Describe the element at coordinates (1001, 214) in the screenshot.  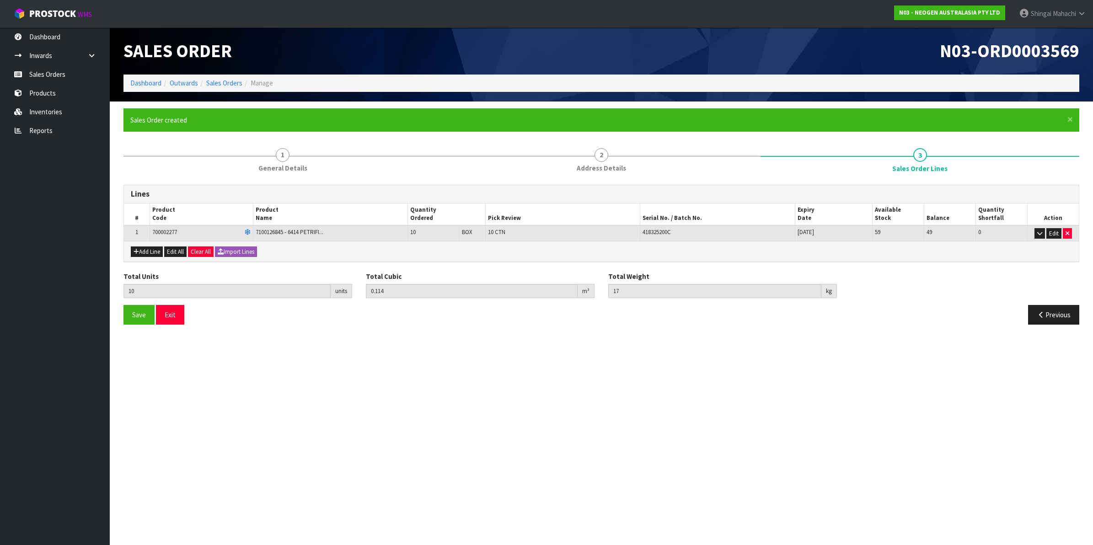
I see `th: Quantity Shortfall` at that location.